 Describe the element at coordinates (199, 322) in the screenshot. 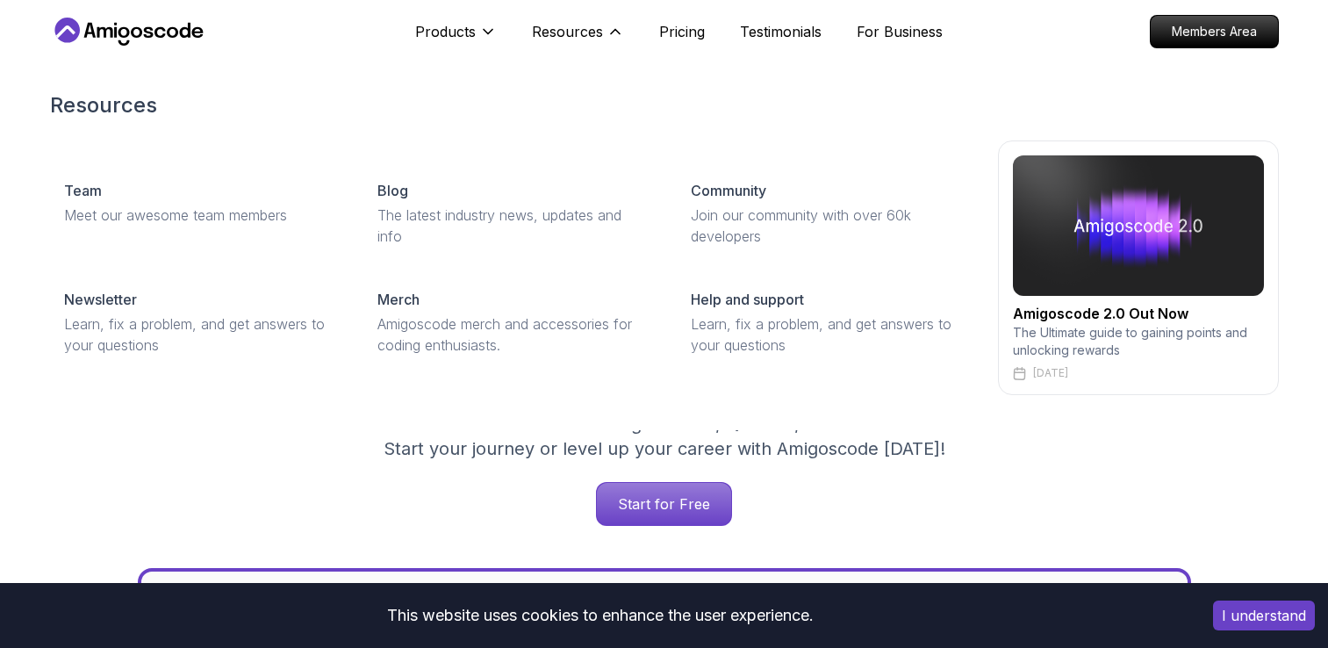

I see `a: NewsletterLearn, fix a problem, and get answers to your questions` at that location.